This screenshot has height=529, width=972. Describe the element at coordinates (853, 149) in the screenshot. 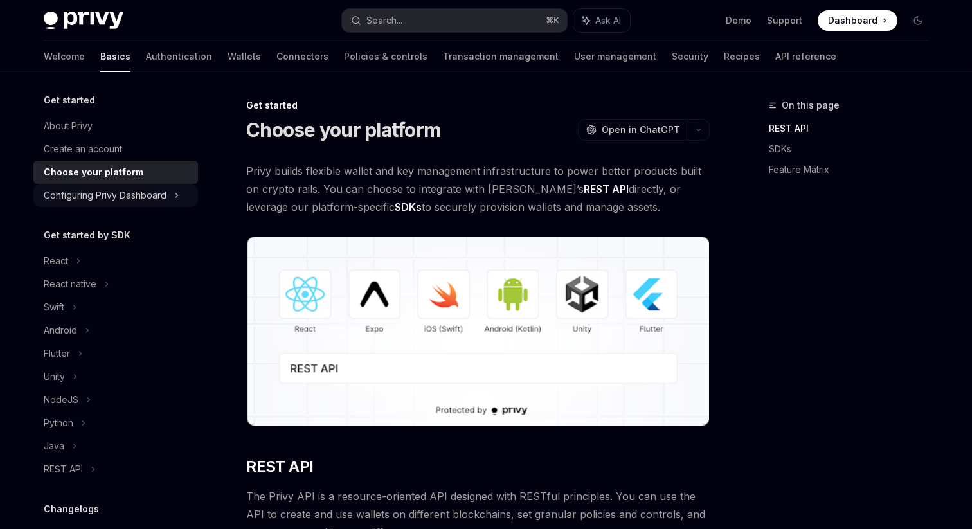

I see `a: SDKs` at that location.